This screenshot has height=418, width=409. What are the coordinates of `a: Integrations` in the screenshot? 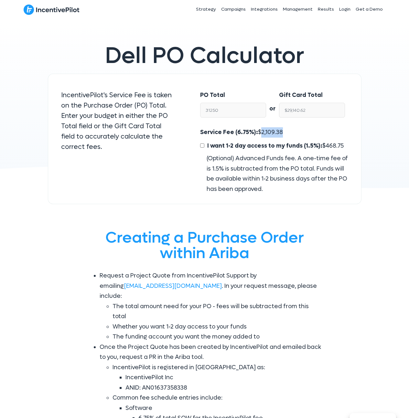 It's located at (264, 9).